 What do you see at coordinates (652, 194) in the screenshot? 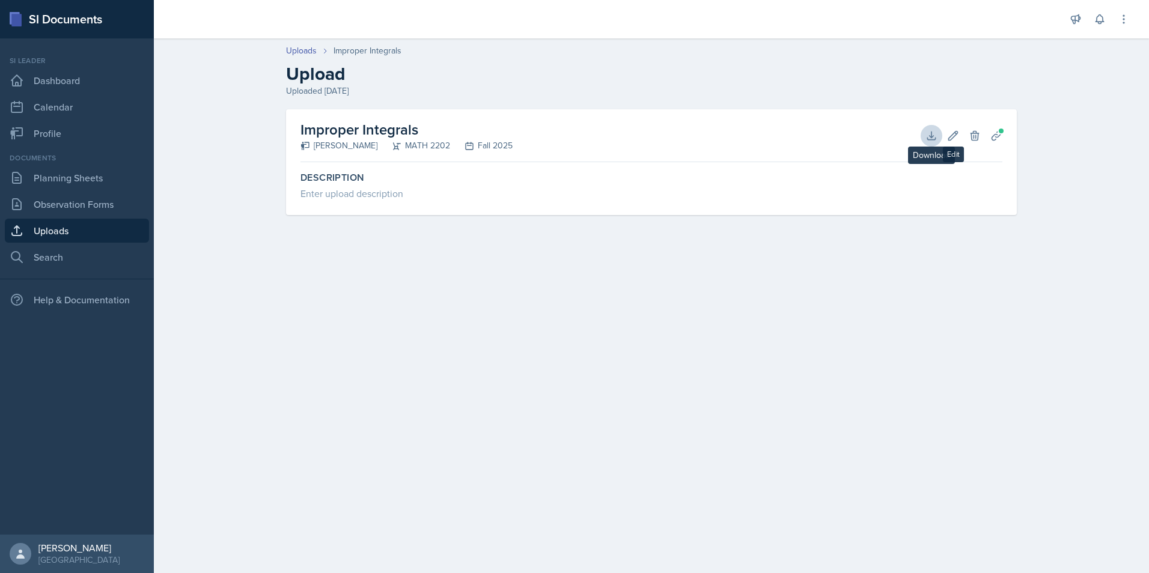
I see `div: Enter upload description` at bounding box center [652, 194].